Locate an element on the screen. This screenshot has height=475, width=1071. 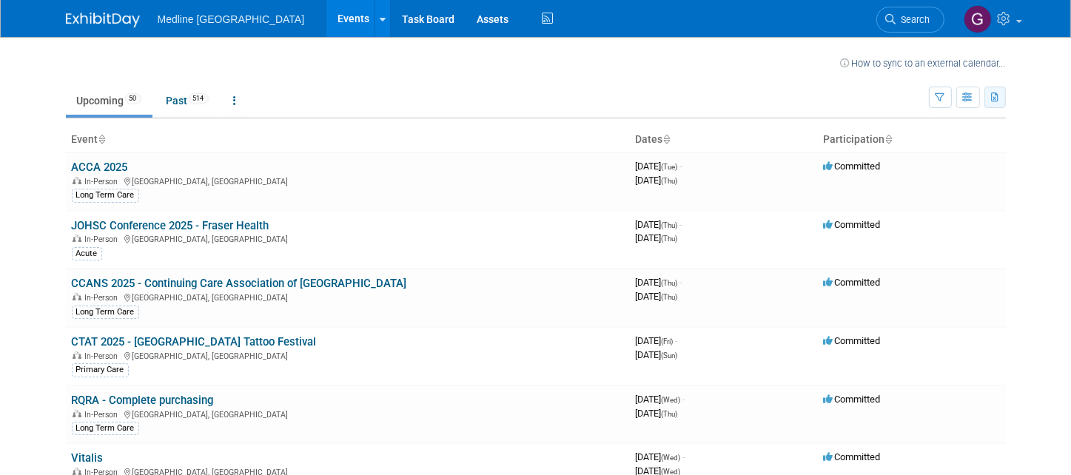
a: RQRA - Complete purchasing is located at coordinates (143, 400).